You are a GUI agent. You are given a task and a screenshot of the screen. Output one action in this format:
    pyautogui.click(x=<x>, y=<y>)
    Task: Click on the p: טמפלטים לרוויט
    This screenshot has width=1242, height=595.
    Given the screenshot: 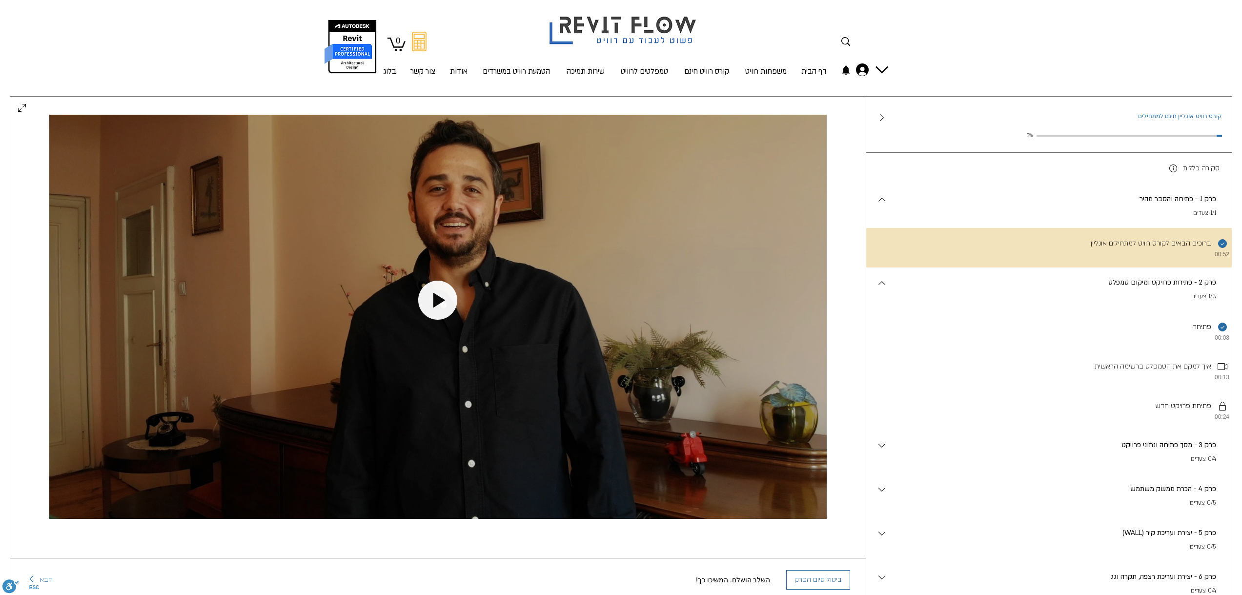 What is the action you would take?
    pyautogui.click(x=644, y=71)
    